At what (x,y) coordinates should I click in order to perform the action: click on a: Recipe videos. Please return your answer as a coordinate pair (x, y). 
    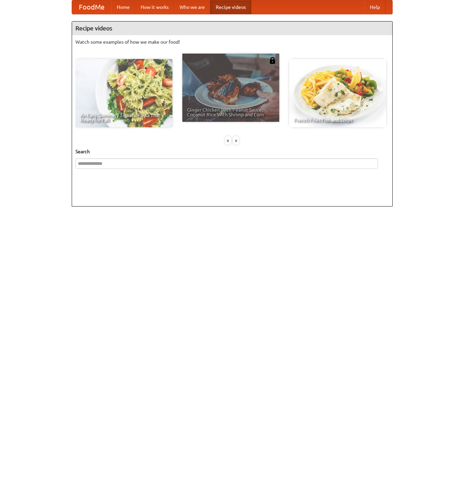
    Looking at the image, I should click on (231, 7).